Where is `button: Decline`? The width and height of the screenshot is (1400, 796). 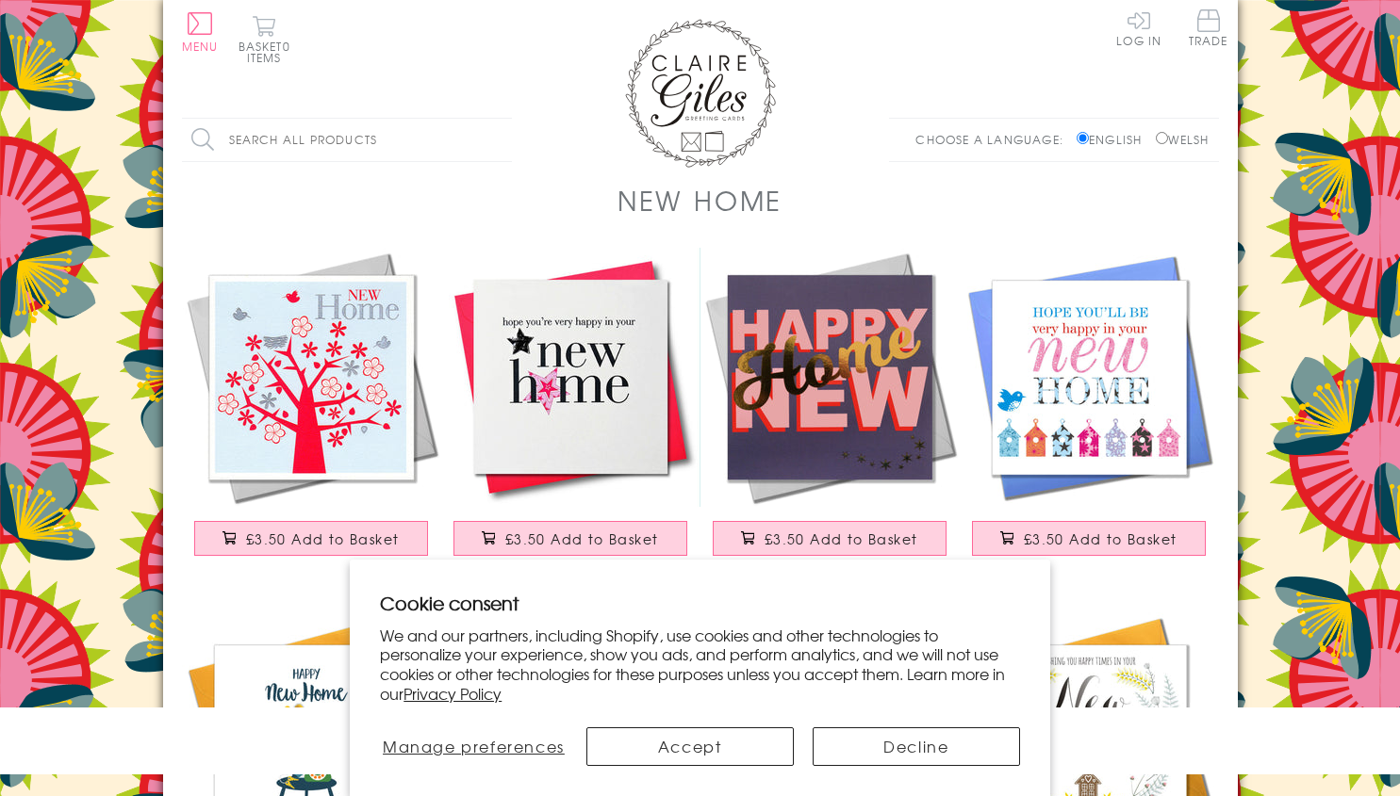
button: Decline is located at coordinates (916, 746).